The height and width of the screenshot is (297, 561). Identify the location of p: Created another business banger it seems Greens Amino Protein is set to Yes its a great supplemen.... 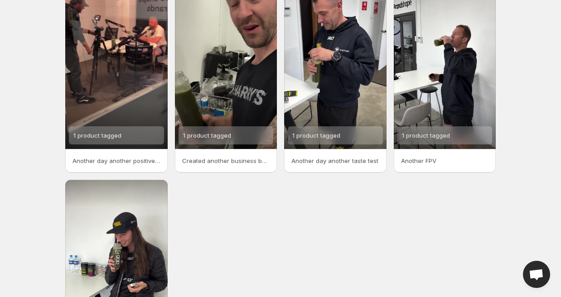
(226, 161).